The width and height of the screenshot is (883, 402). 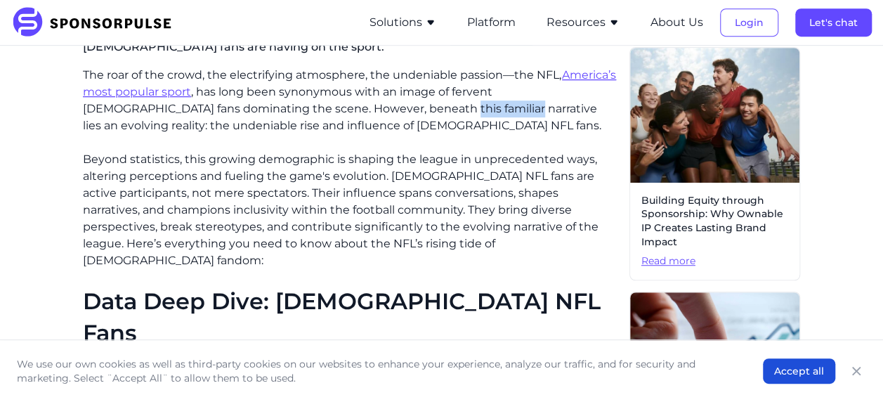 What do you see at coordinates (677, 22) in the screenshot?
I see `button: About Us` at bounding box center [677, 22].